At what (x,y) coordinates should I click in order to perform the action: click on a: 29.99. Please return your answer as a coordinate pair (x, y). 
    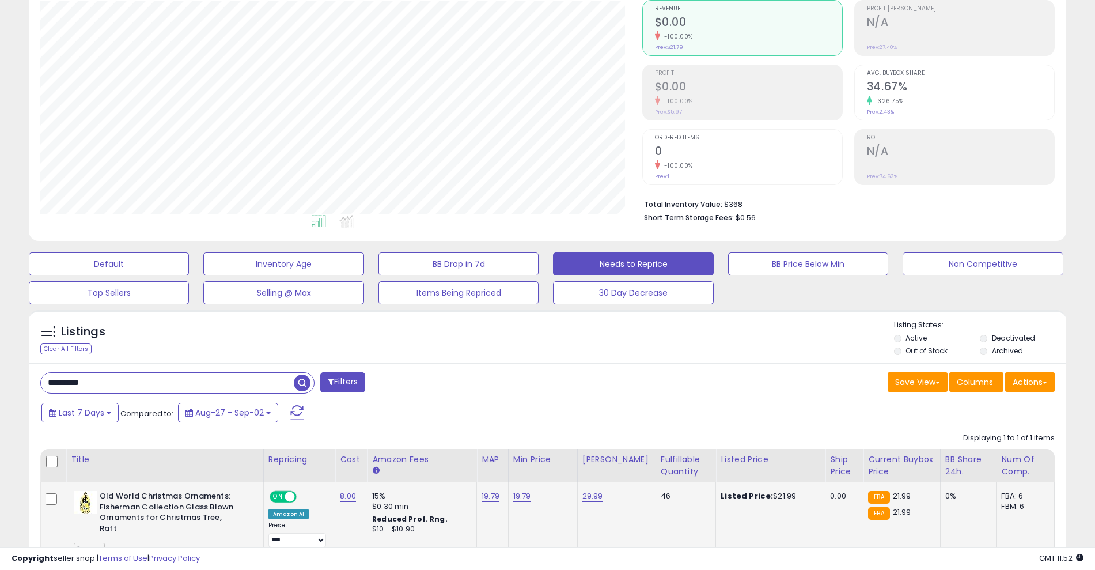
    Looking at the image, I should click on (593, 496).